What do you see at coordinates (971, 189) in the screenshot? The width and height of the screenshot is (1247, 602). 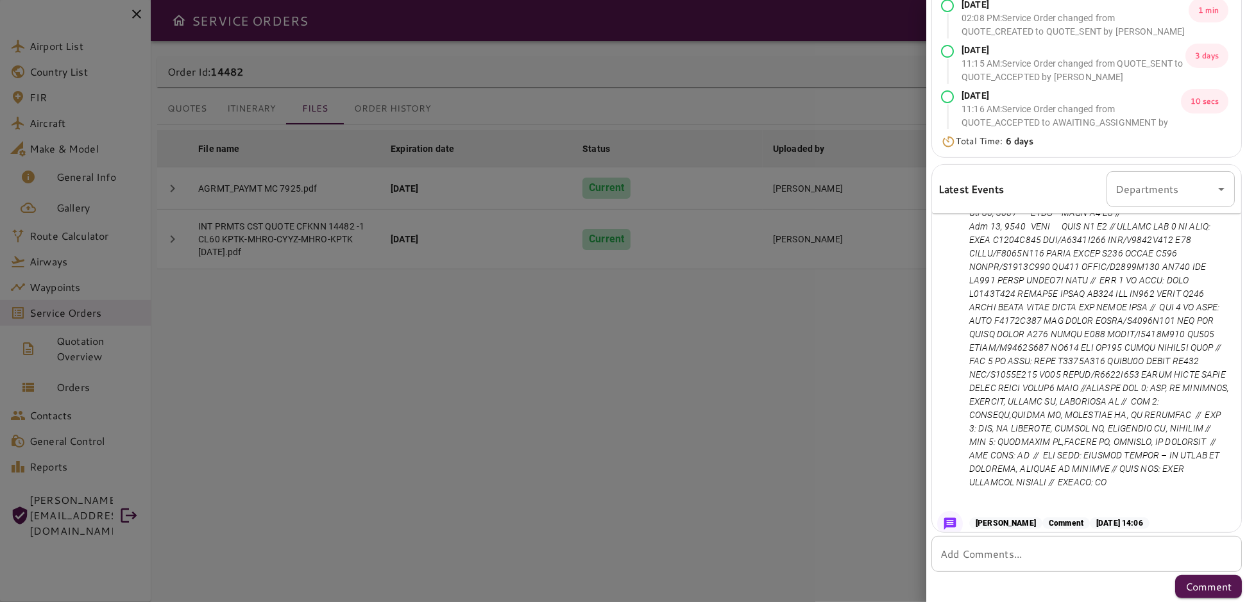 I see `h6: Latest Events` at bounding box center [971, 189].